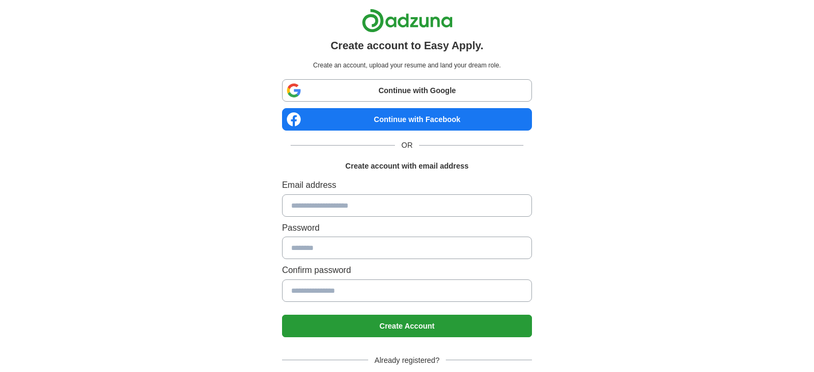 The width and height of the screenshot is (814, 372). I want to click on button: Create Account, so click(407, 326).